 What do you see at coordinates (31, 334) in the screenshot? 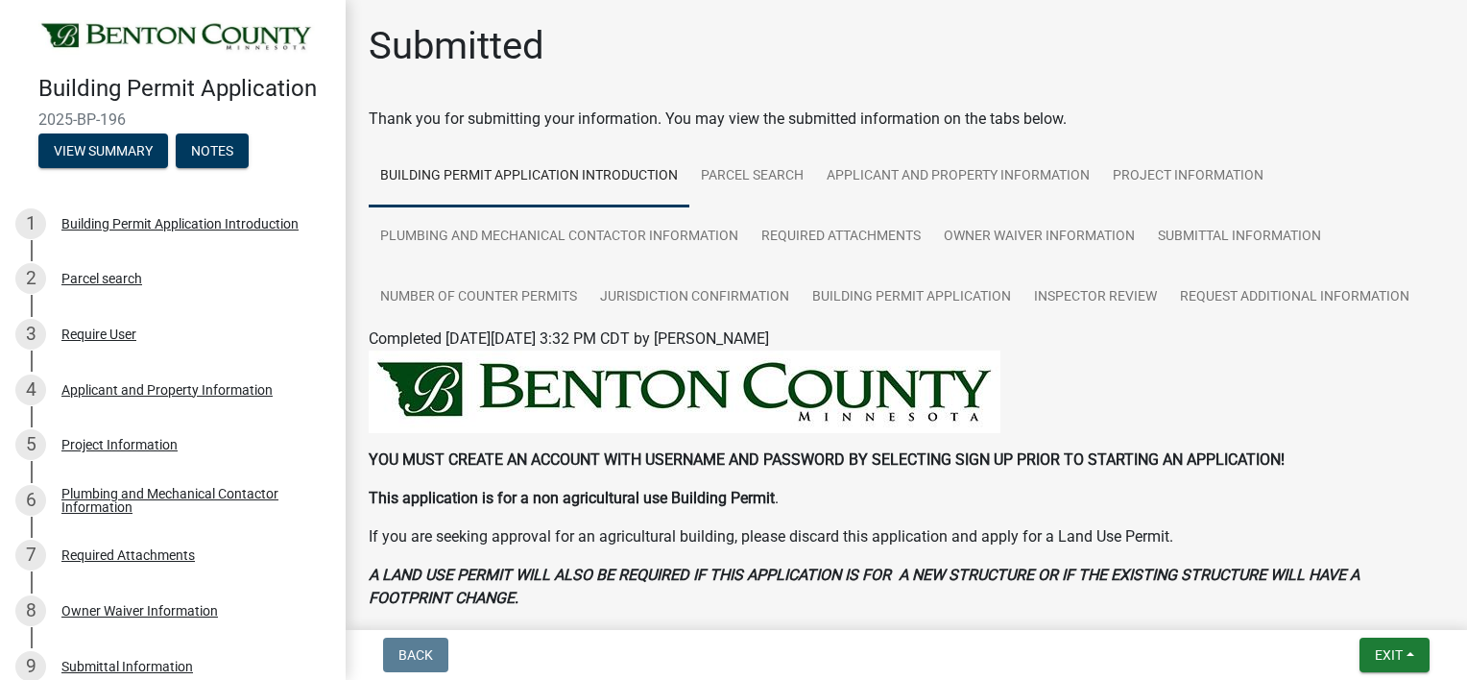
I see `div: 3` at bounding box center [31, 334].